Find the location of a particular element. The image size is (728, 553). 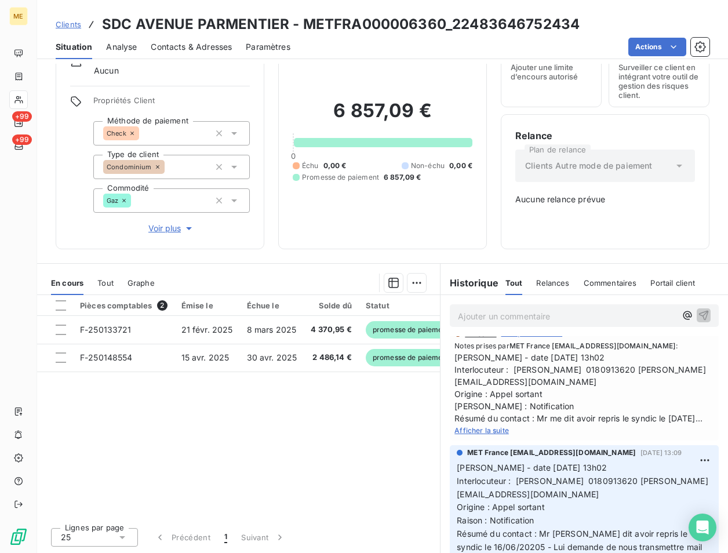

span: 2 is located at coordinates (162, 305).